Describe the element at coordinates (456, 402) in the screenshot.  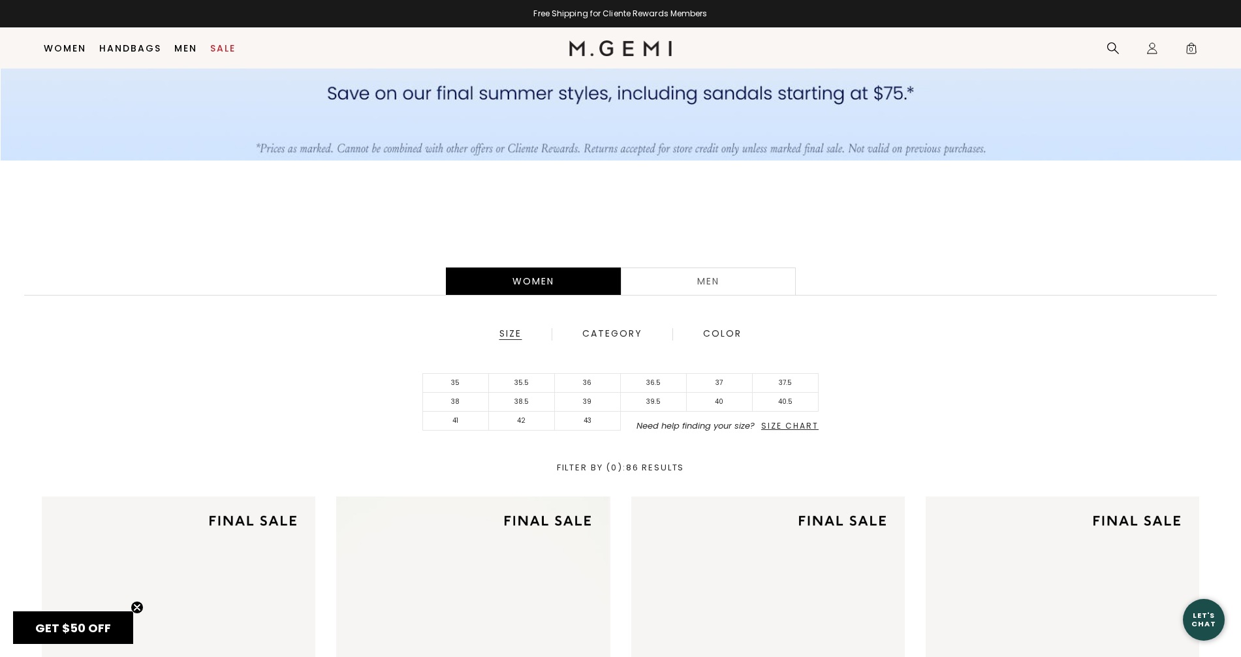
I see `li: 38` at that location.